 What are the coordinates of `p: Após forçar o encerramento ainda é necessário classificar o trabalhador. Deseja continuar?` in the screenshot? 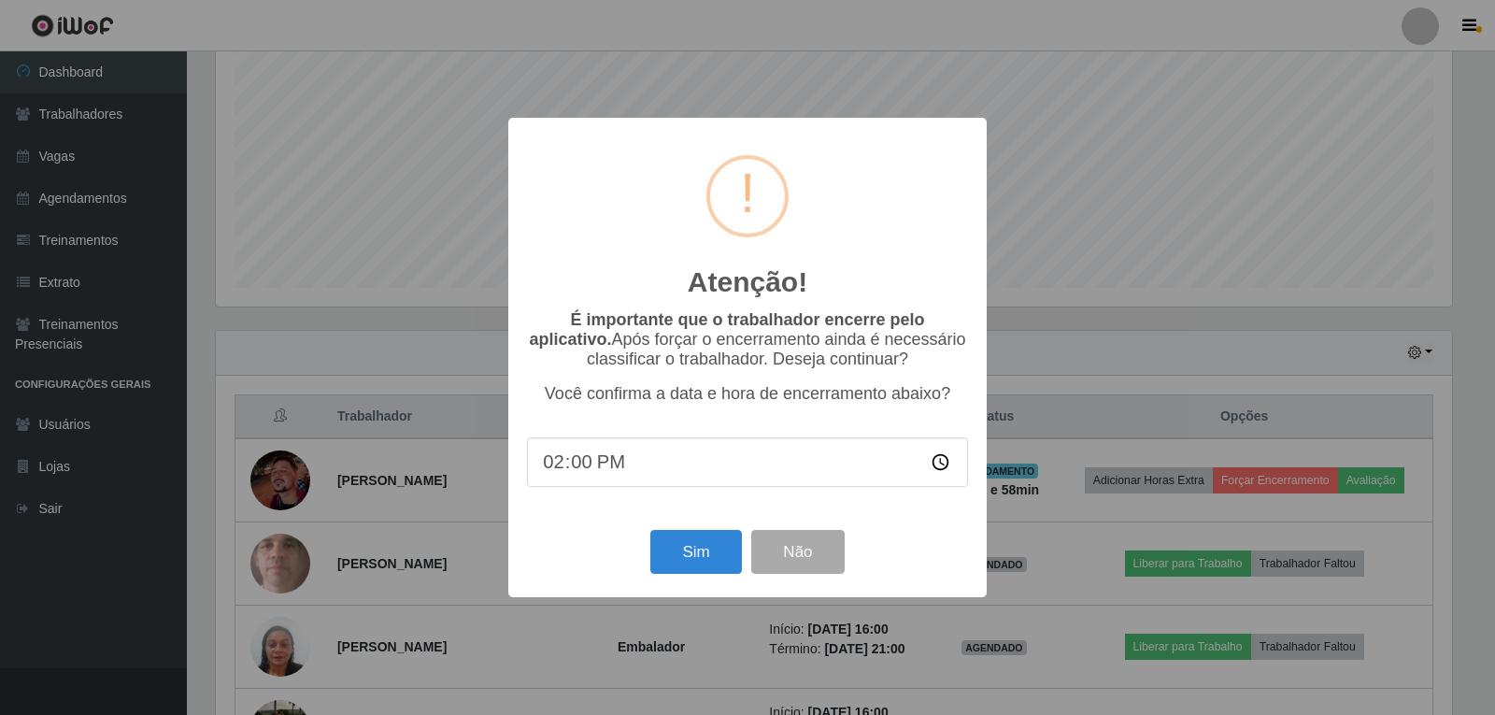 It's located at (748, 339).